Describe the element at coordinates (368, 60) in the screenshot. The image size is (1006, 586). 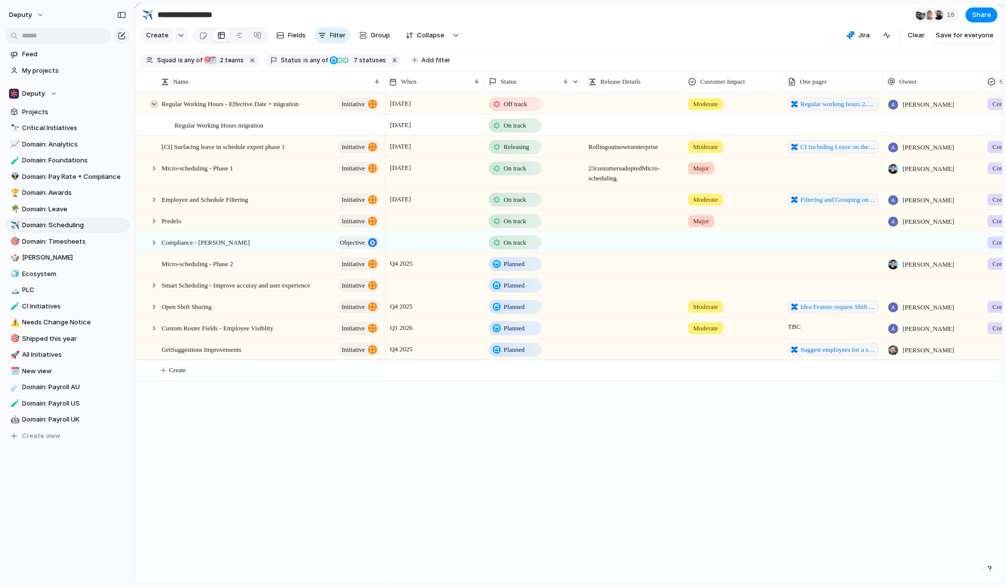
I see `span: statuses` at that location.